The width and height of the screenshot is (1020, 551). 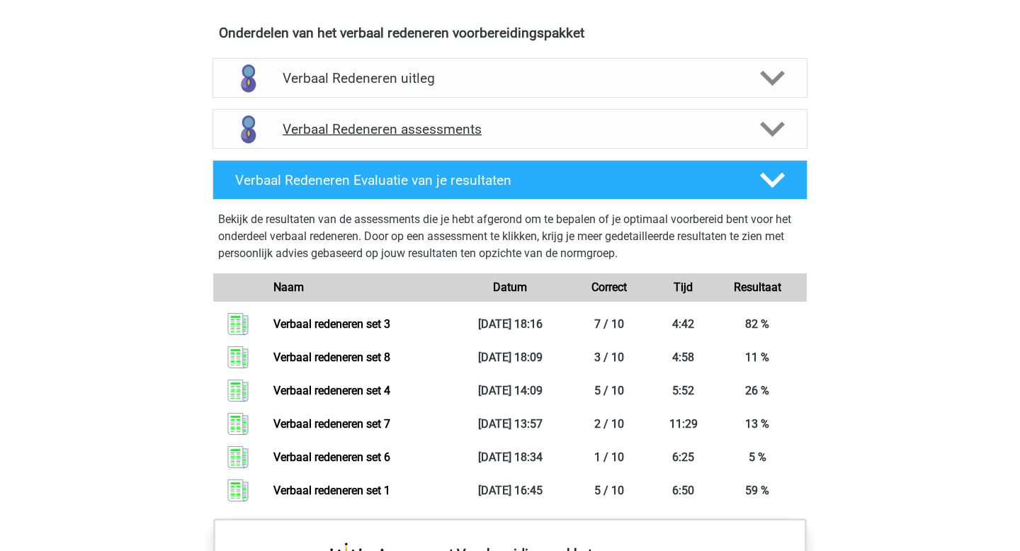 What do you see at coordinates (332, 390) in the screenshot?
I see `a: Verbaal redeneren set 4` at bounding box center [332, 390].